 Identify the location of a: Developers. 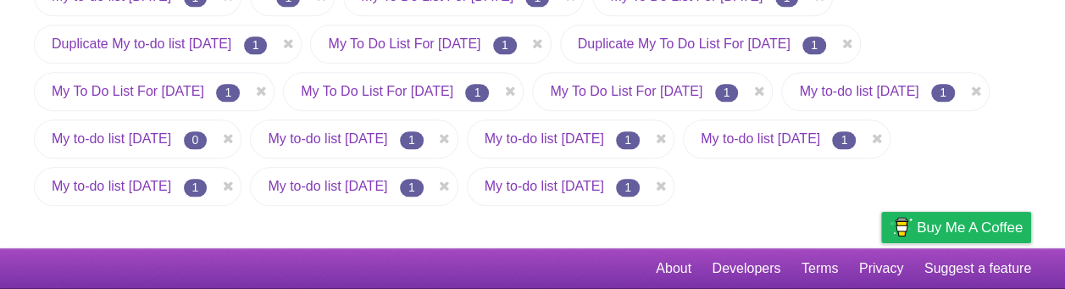
(746, 269).